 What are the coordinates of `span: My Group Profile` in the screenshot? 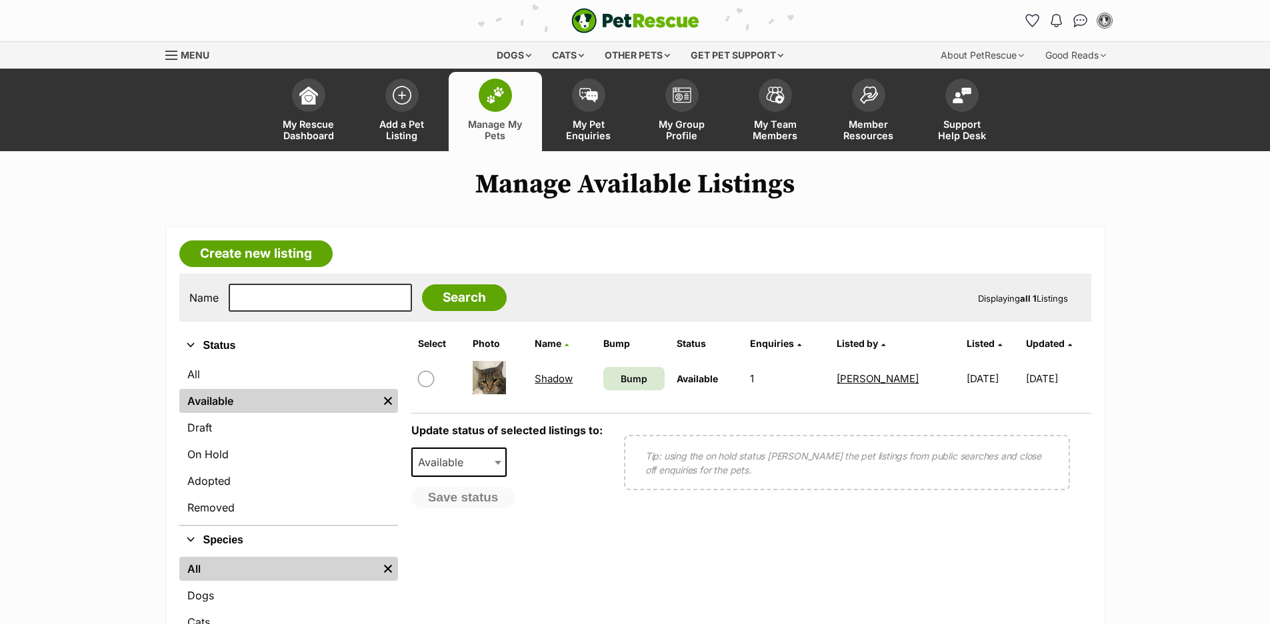 It's located at (682, 130).